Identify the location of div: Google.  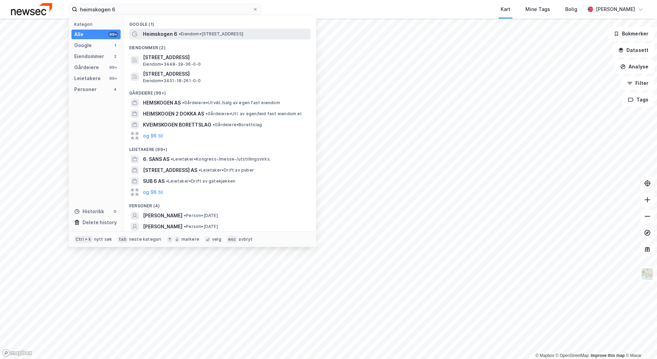
(83, 45).